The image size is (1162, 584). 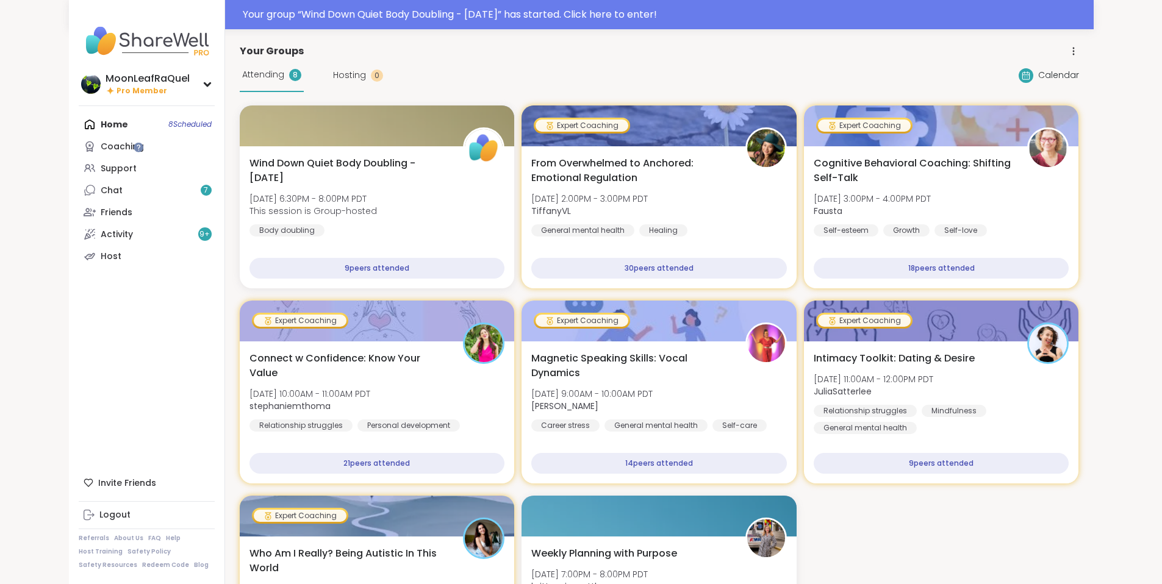 What do you see at coordinates (118, 169) in the screenshot?
I see `div: Support` at bounding box center [118, 169].